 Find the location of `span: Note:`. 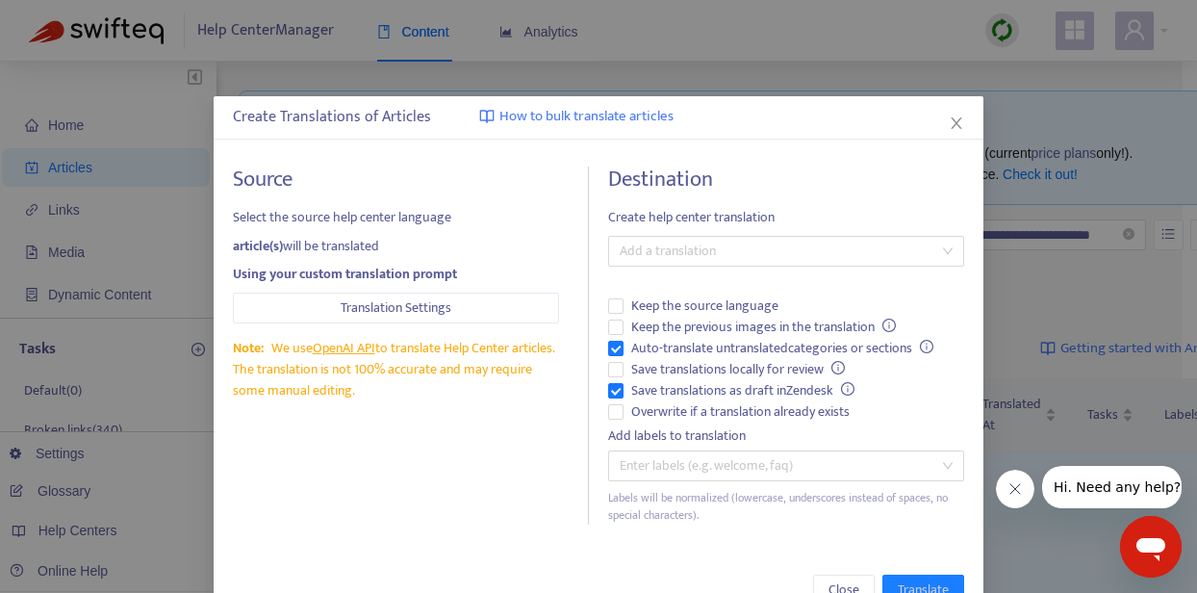

span: Note: is located at coordinates (248, 347).